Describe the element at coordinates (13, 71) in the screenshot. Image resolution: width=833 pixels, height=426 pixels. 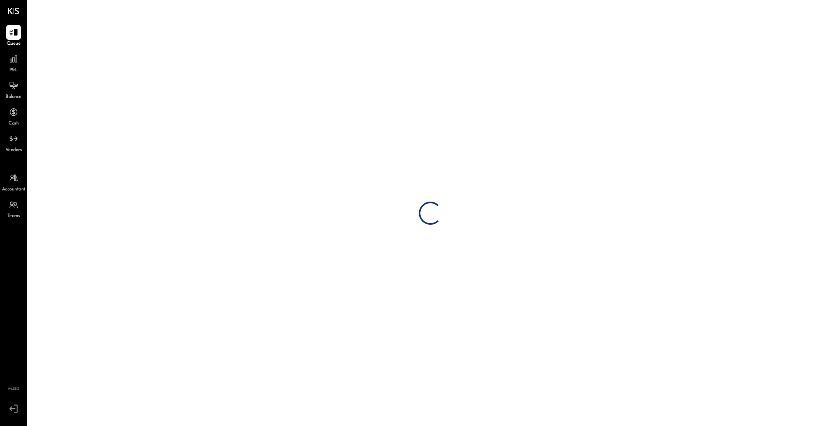
I see `span: P&L` at that location.